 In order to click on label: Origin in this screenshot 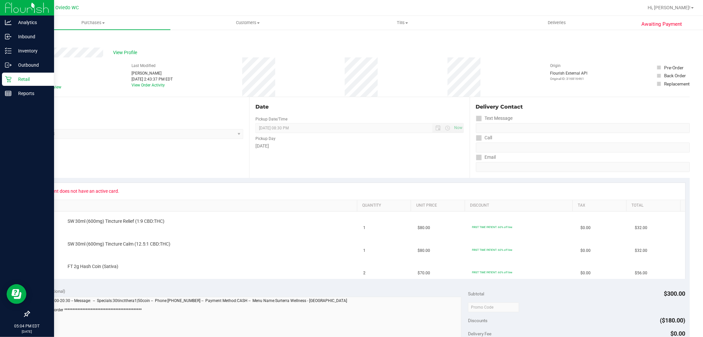, I will do `click(555, 66)`.